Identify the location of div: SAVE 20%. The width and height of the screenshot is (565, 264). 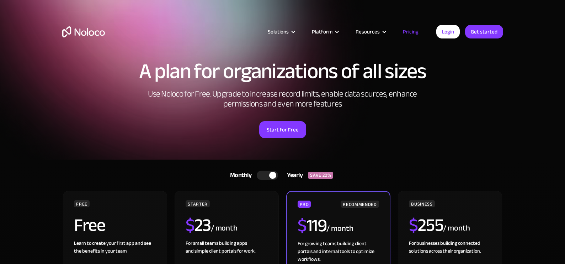
(321, 175).